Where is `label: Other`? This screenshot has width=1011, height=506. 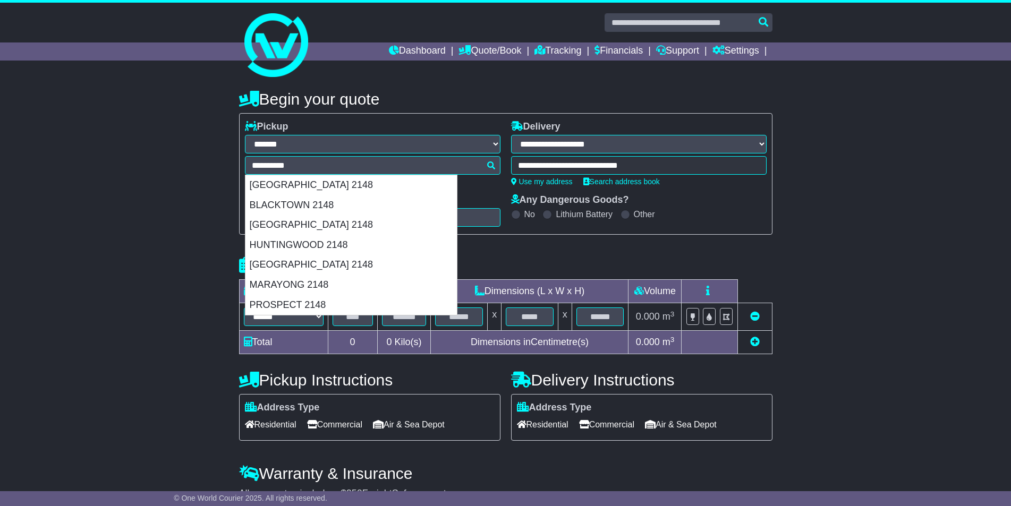
label: Other is located at coordinates (644, 214).